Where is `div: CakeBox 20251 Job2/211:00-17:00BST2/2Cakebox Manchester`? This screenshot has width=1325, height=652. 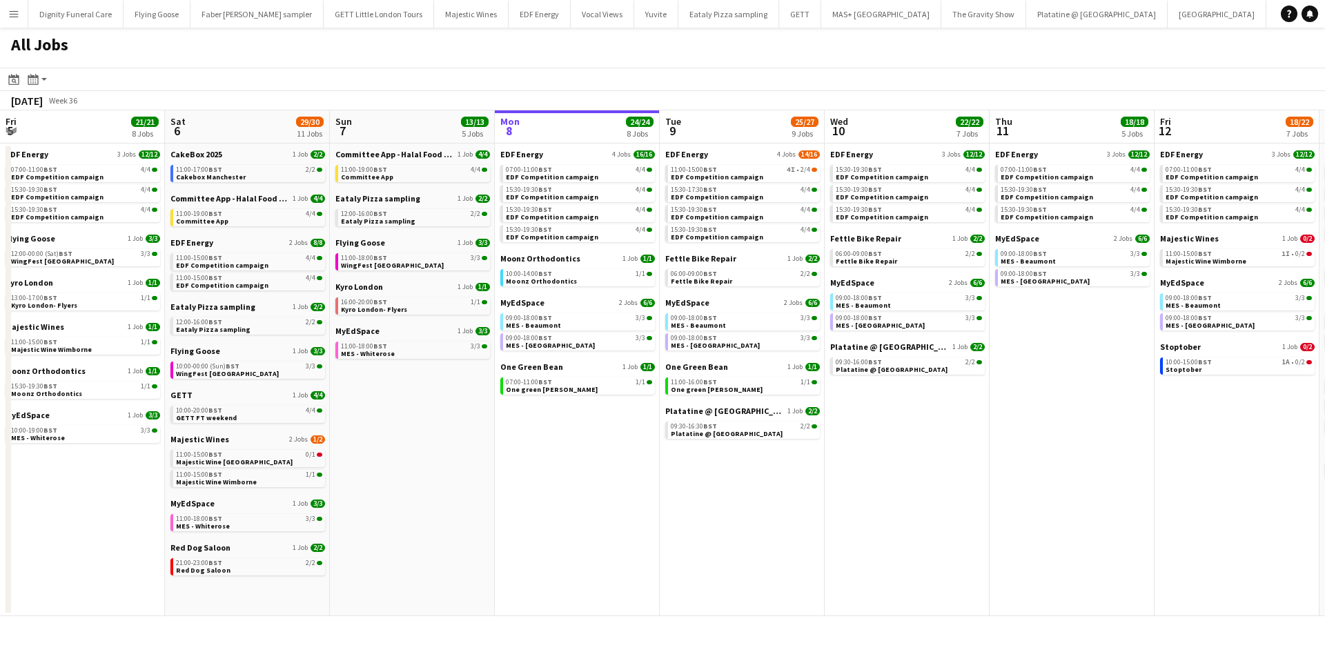
div: CakeBox 20251 Job2/211:00-17:00BST2/2Cakebox Manchester is located at coordinates (248, 171).